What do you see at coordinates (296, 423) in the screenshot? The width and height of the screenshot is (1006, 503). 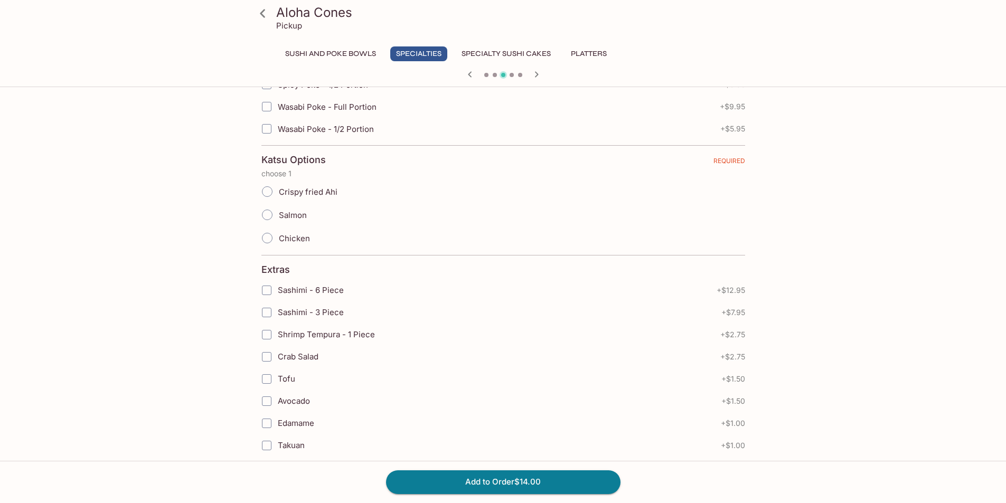 I see `span: Edamame` at bounding box center [296, 423].